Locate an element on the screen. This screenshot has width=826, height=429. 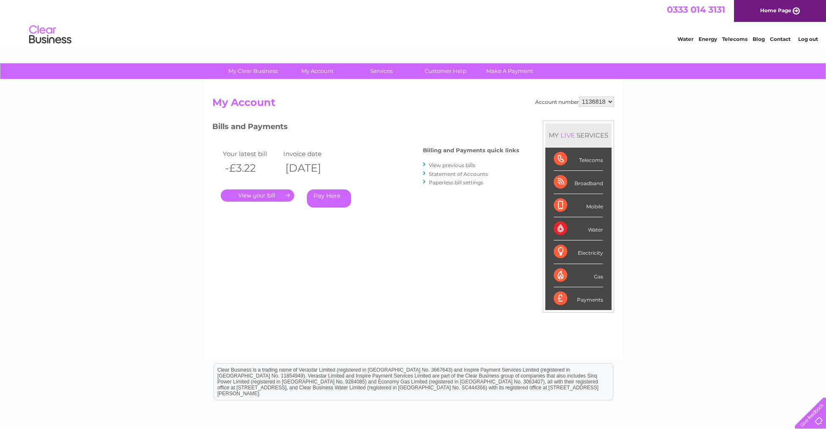
h4: Billing and Payments quick links is located at coordinates (471, 150).